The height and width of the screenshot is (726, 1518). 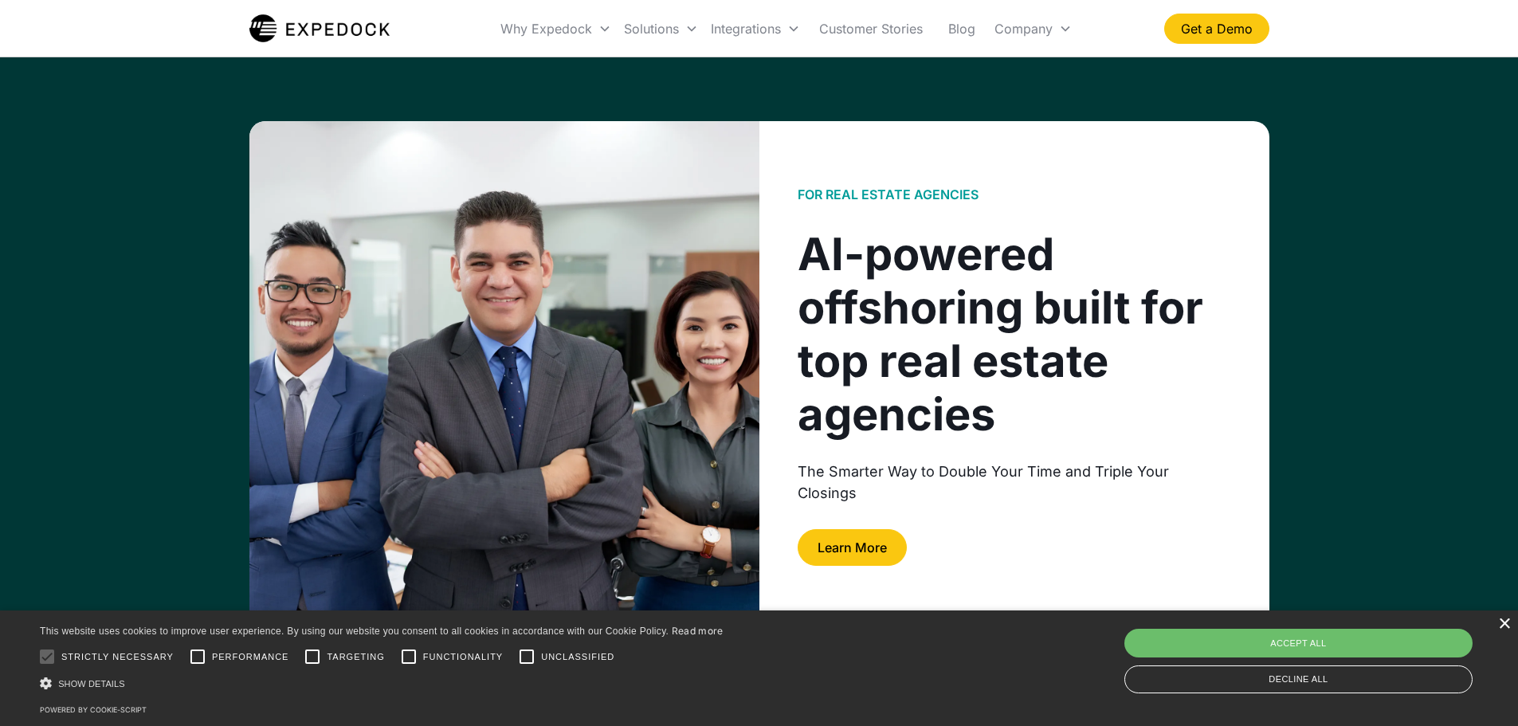 I want to click on a: Read more, so click(x=697, y=630).